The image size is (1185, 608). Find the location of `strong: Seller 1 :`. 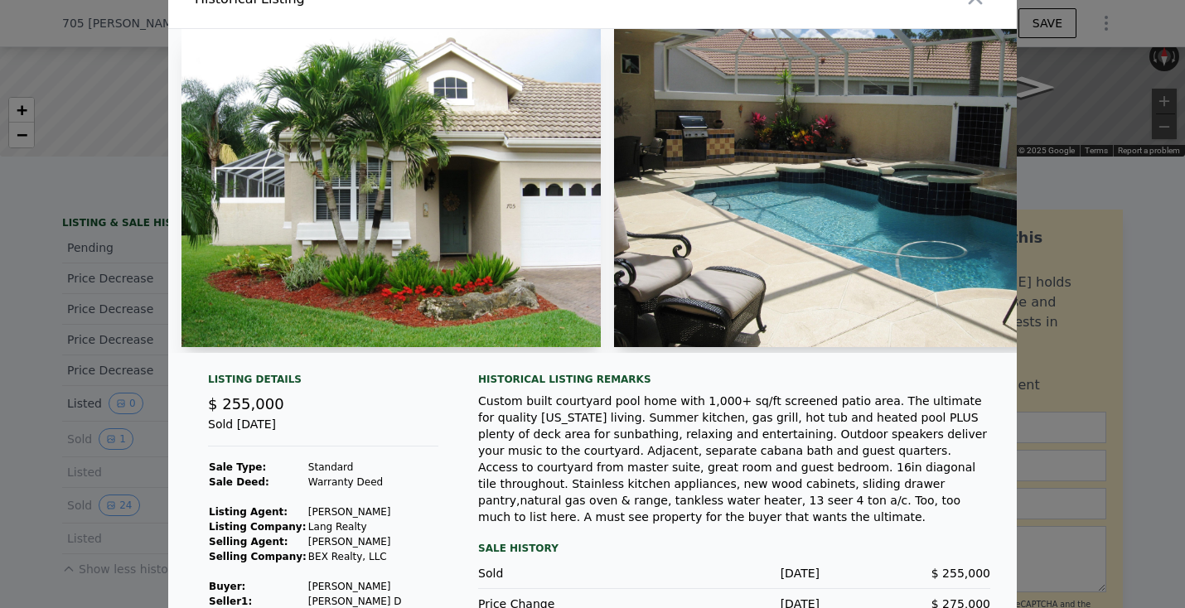

strong: Seller 1 : is located at coordinates (230, 602).